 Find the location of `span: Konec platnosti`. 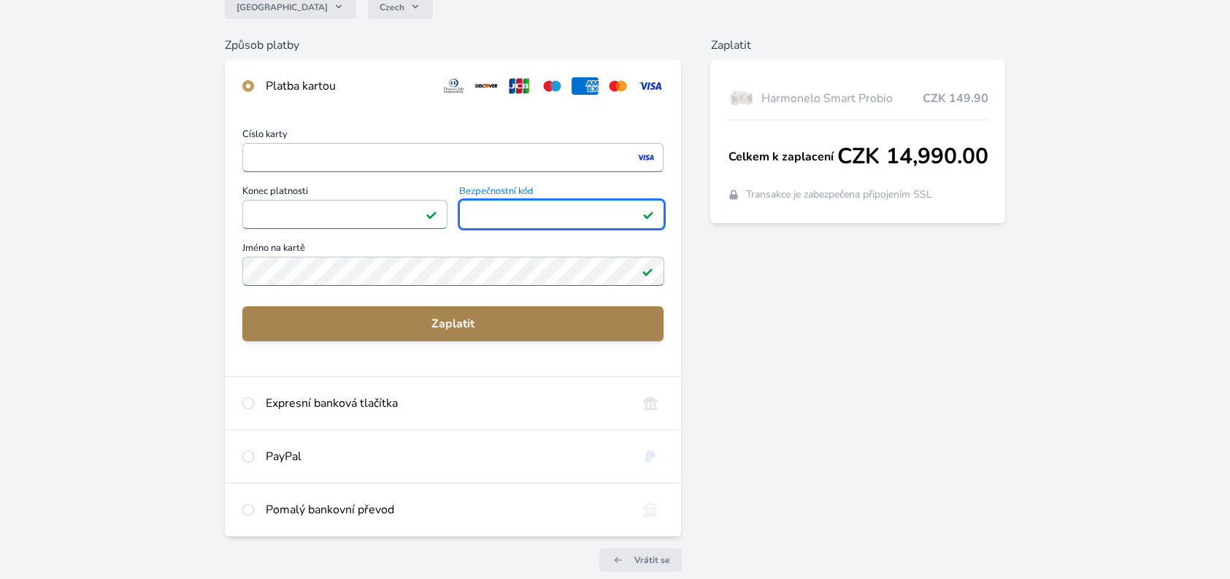

span: Konec platnosti is located at coordinates (344, 193).